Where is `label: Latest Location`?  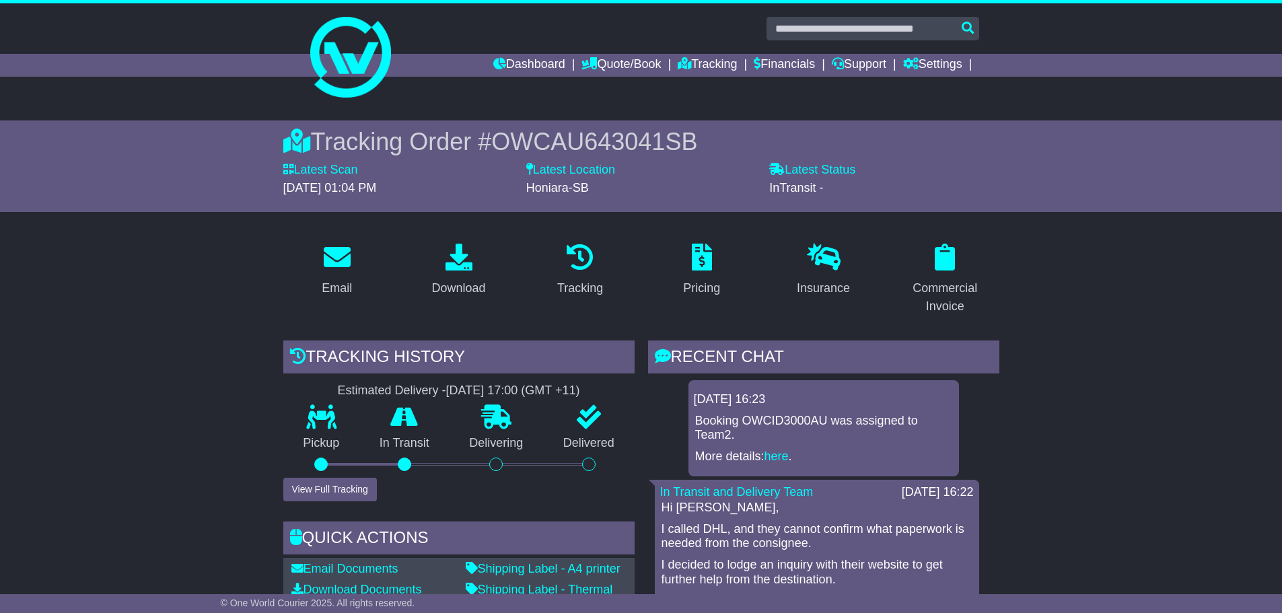 label: Latest Location is located at coordinates (570, 170).